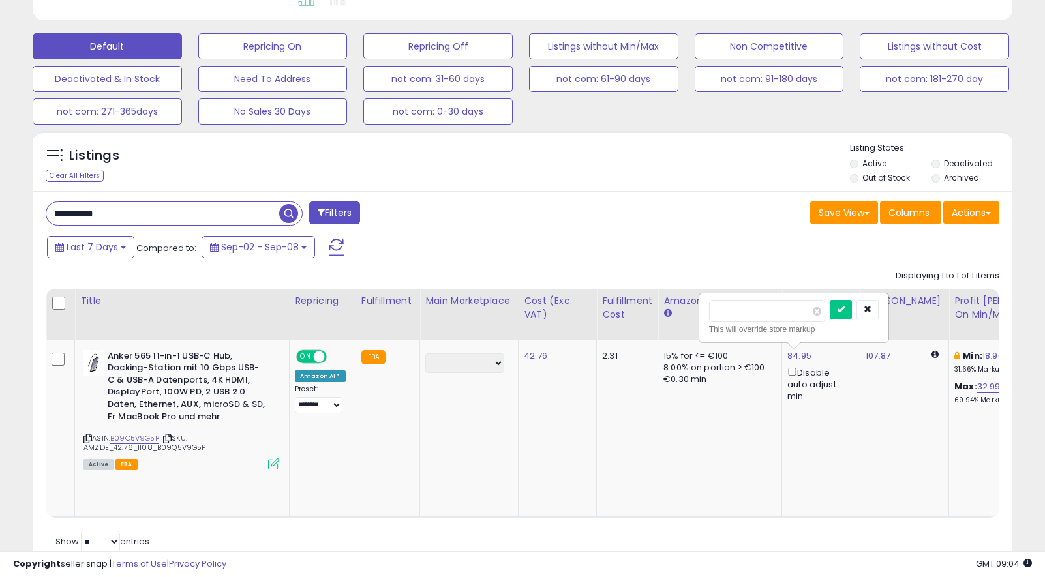 This screenshot has height=577, width=1045. Describe the element at coordinates (667, 314) in the screenshot. I see `small: Amazon Fees.` at that location.